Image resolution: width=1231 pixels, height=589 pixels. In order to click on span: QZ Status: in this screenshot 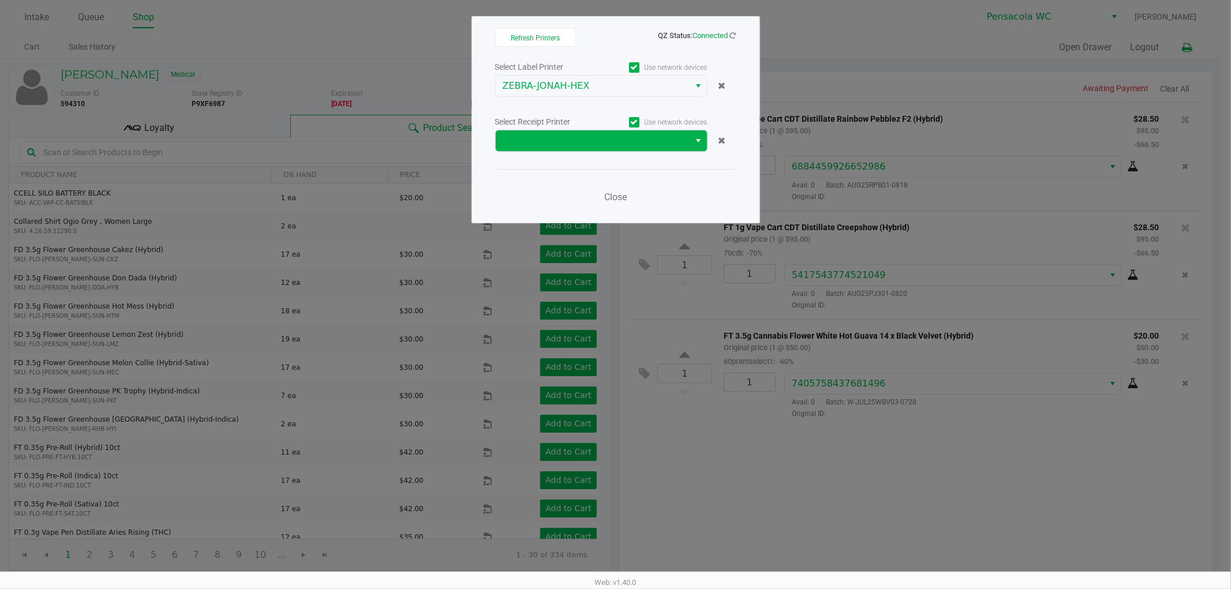, I will do `click(697, 35)`.